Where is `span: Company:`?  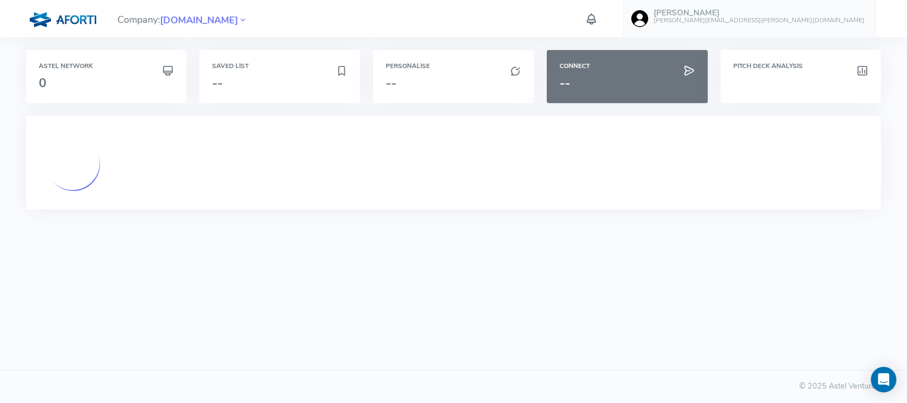
span: Company: is located at coordinates (182, 19).